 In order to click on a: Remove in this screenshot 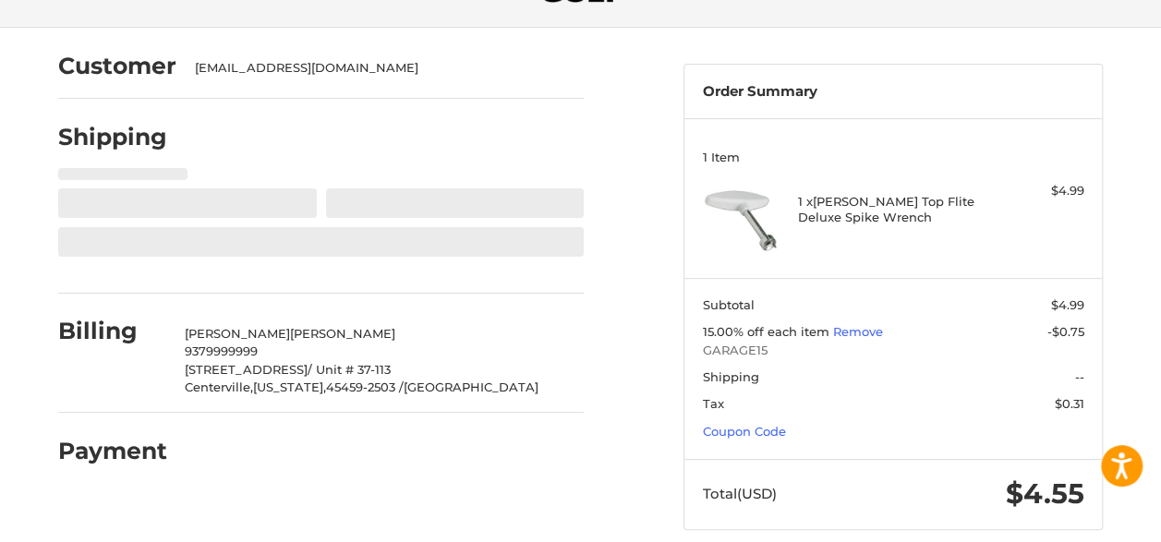, I will do `click(858, 332)`.